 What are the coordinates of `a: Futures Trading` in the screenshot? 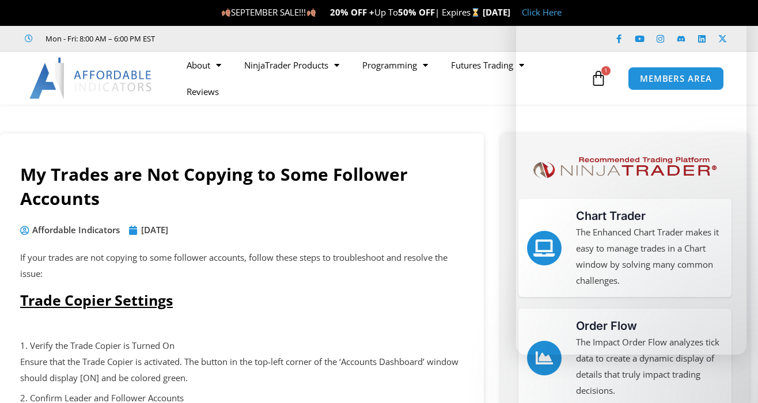 It's located at (488, 65).